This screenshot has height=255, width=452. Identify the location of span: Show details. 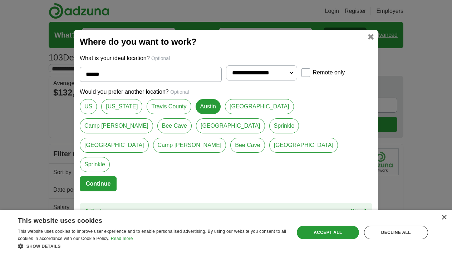
(44, 247).